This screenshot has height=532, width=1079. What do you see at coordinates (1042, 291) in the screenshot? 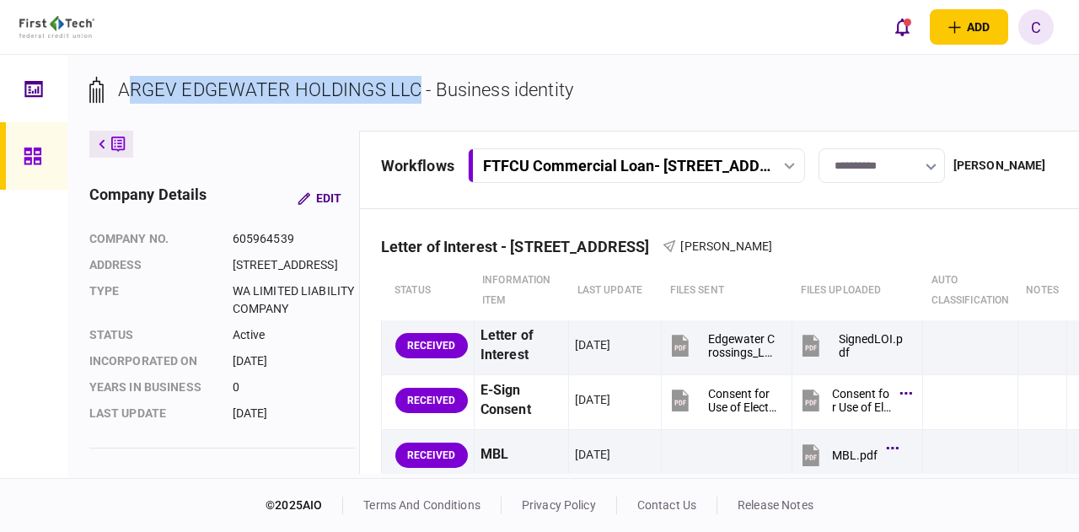
I see `th: notes` at bounding box center [1042, 291].